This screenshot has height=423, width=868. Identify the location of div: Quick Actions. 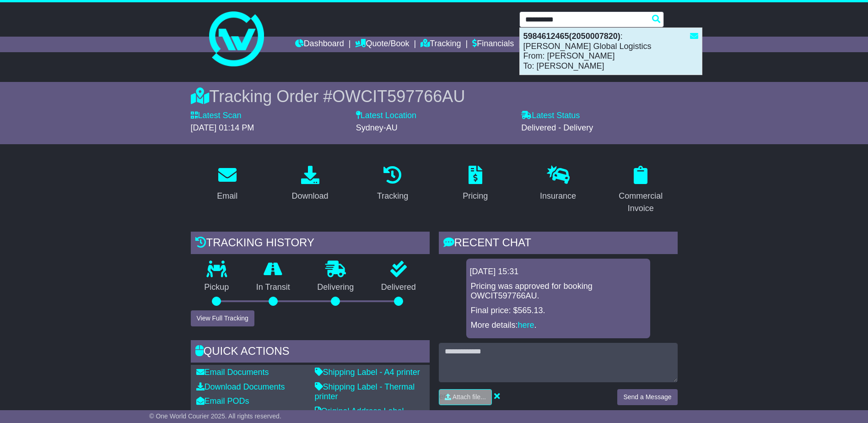
(310, 352).